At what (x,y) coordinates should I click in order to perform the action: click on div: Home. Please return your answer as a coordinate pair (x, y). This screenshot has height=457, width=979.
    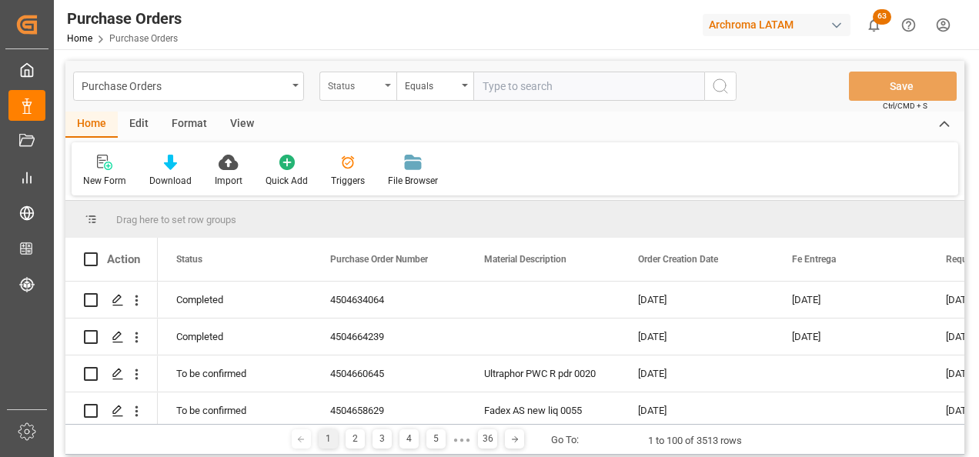
    Looking at the image, I should click on (92, 125).